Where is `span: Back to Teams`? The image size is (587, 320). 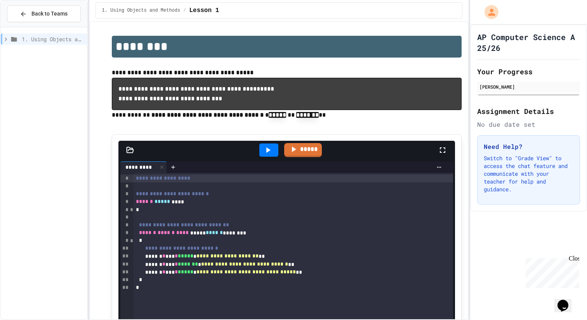 span: Back to Teams is located at coordinates (49, 14).